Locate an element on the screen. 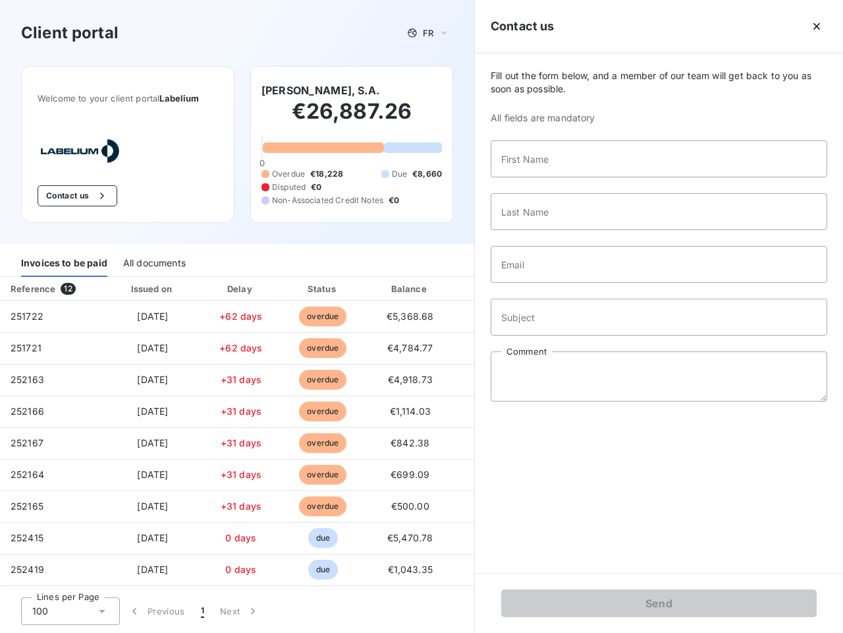  span: €699.09 is located at coordinates (410, 474).